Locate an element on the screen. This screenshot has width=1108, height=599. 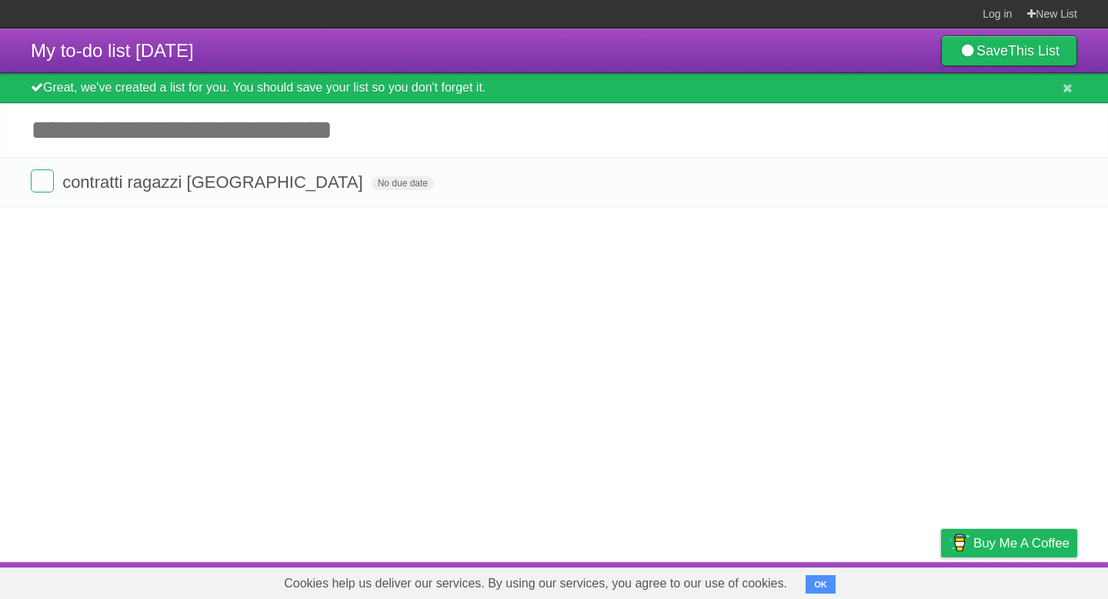
span: No due date is located at coordinates (402, 183).